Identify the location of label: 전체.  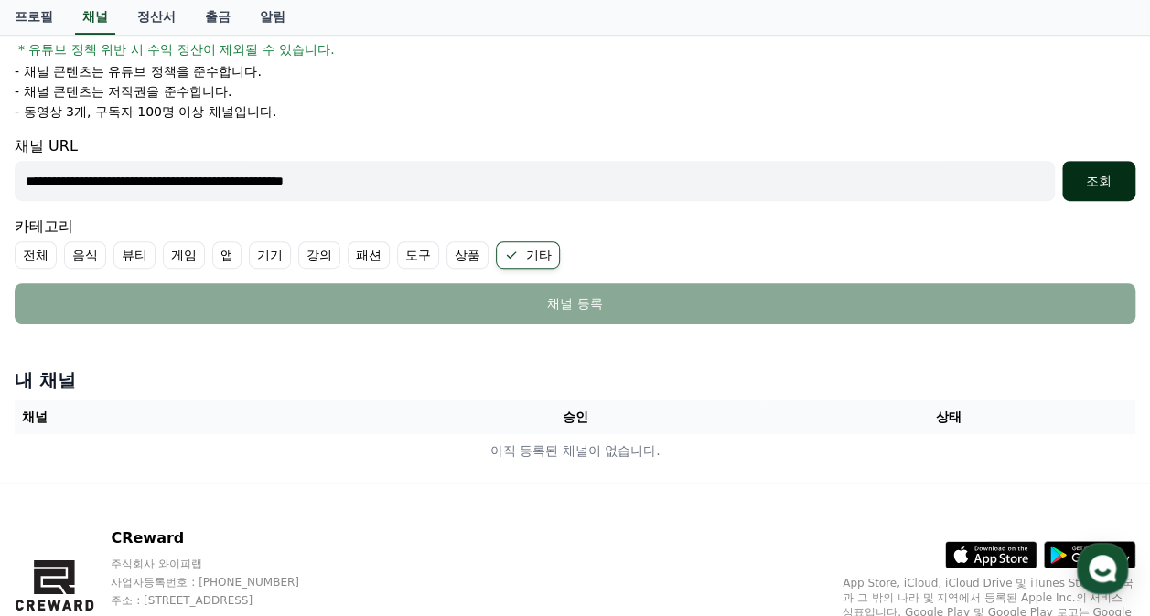
(36, 255).